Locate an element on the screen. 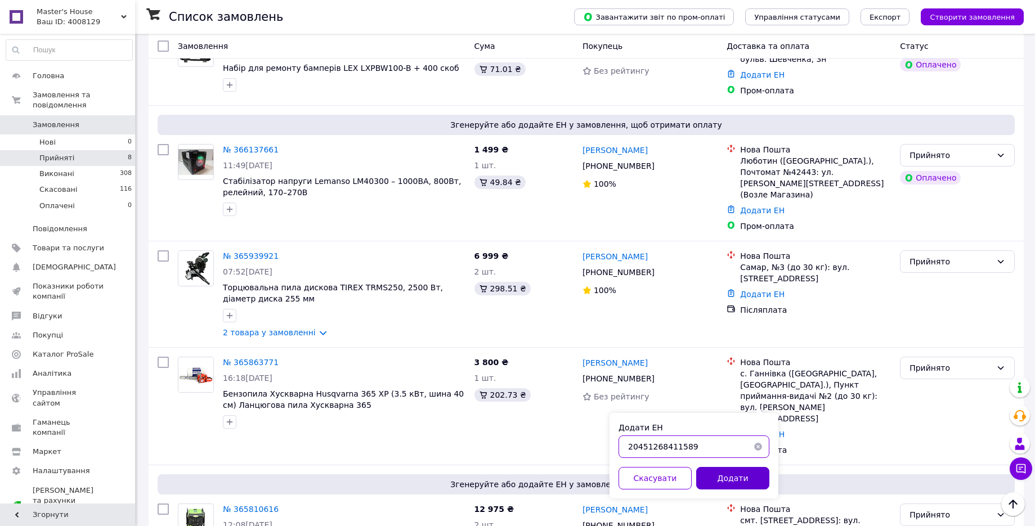 Image resolution: width=1035 pixels, height=526 pixels. span: Завантажити звіт по пром-оплаті is located at coordinates (654, 17).